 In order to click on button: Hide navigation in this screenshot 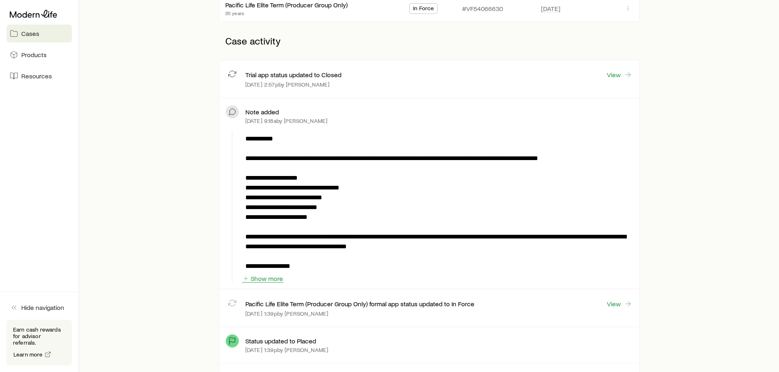, I will do `click(39, 308)`.